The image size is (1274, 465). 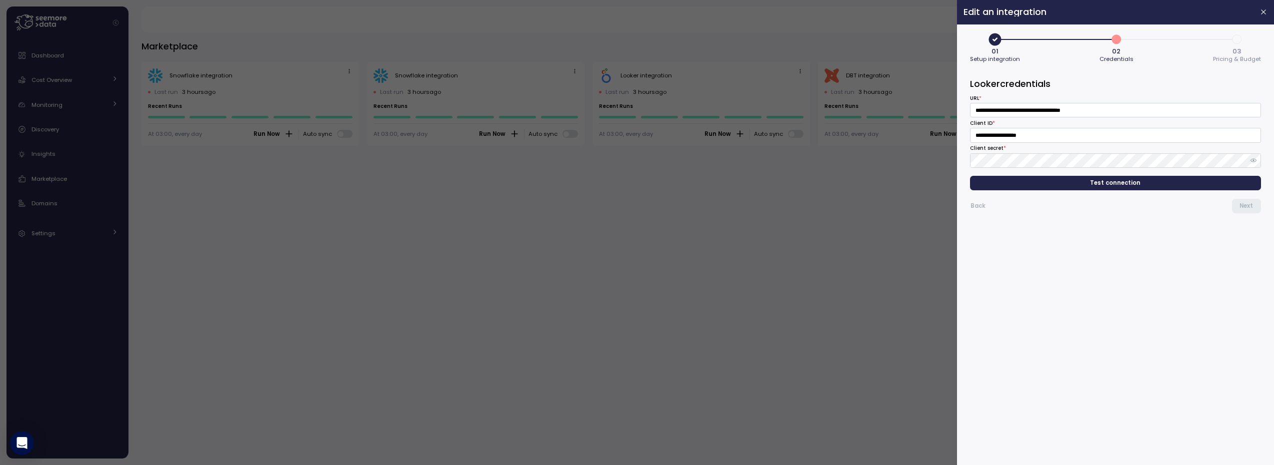 What do you see at coordinates (1246, 206) in the screenshot?
I see `span: Next` at bounding box center [1246, 206].